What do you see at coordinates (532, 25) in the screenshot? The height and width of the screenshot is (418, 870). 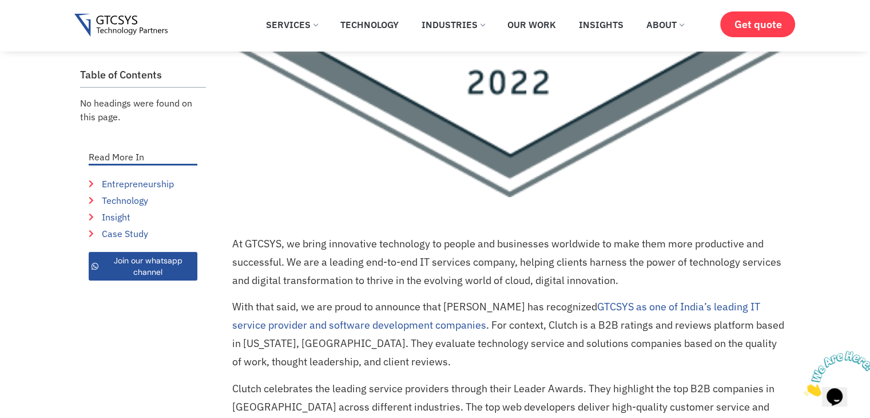 I see `a: Our Work` at bounding box center [532, 25].